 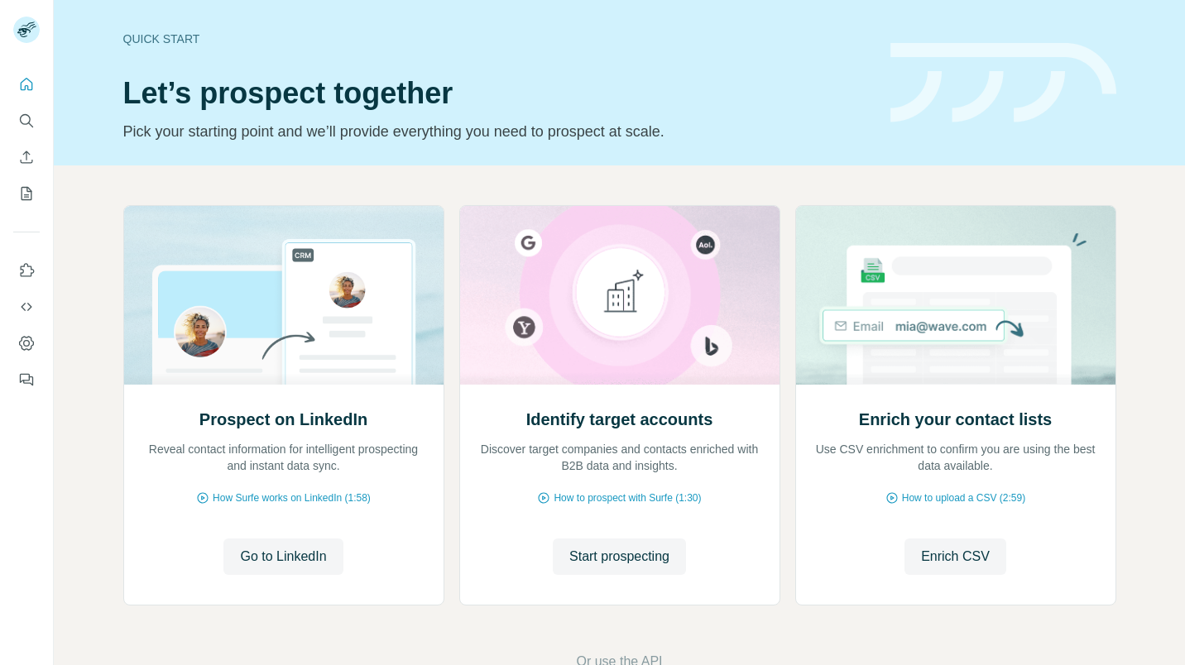 What do you see at coordinates (1003, 83) in the screenshot?
I see `img: banner` at bounding box center [1003, 83].